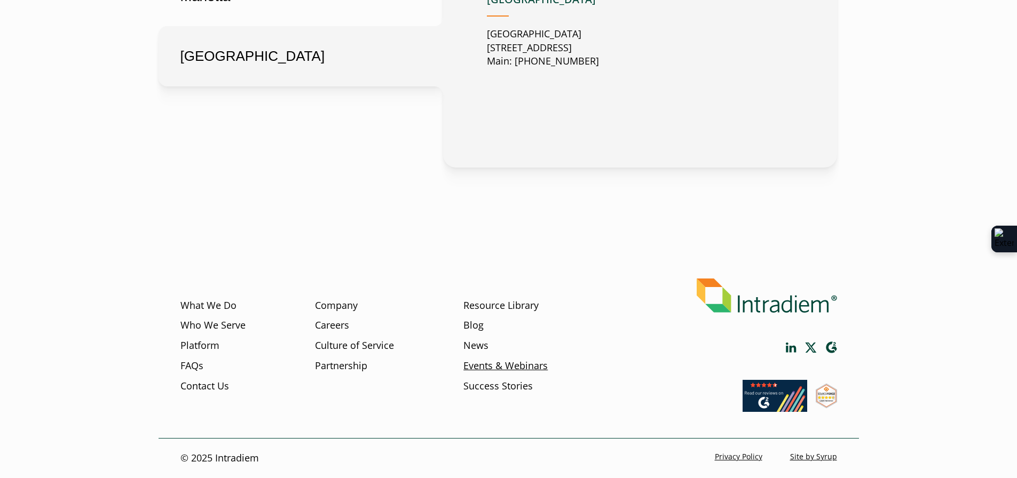  Describe the element at coordinates (192, 366) in the screenshot. I see `a: FAQs` at that location.